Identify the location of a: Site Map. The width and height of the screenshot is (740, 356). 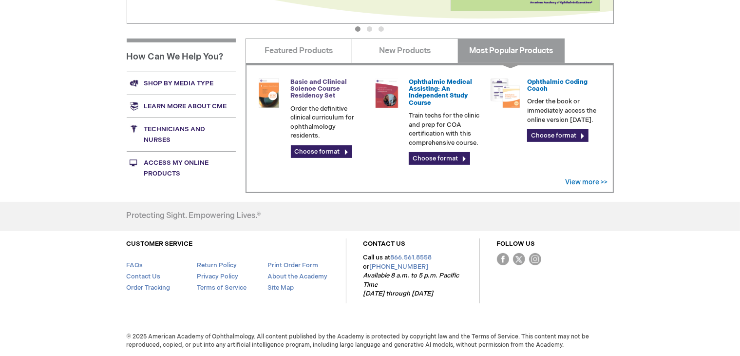
(281, 287).